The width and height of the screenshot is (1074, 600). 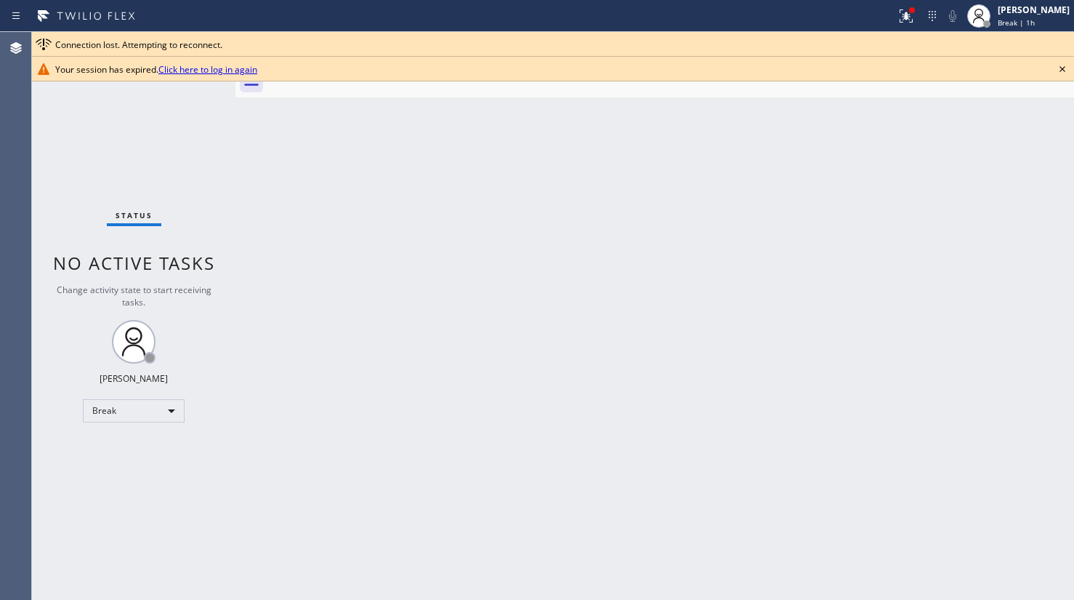 I want to click on span: Change activity state to start receiving tasks., so click(x=134, y=296).